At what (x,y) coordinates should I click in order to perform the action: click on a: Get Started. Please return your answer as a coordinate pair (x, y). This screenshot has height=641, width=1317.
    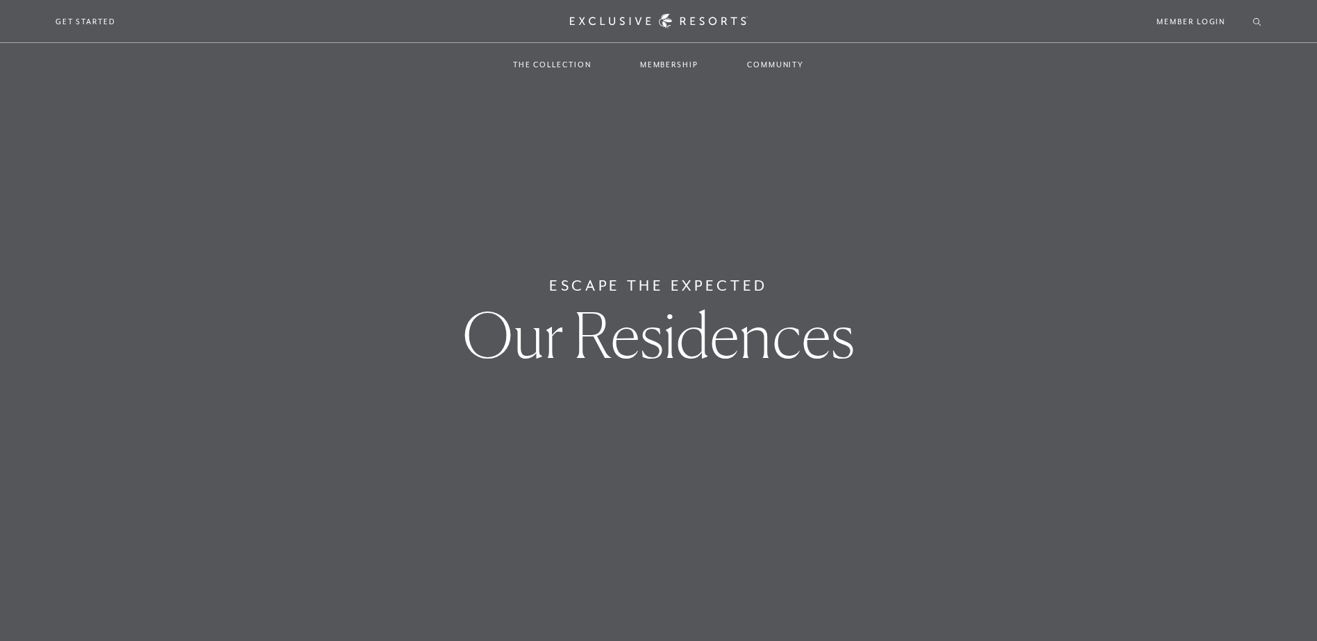
    Looking at the image, I should click on (85, 22).